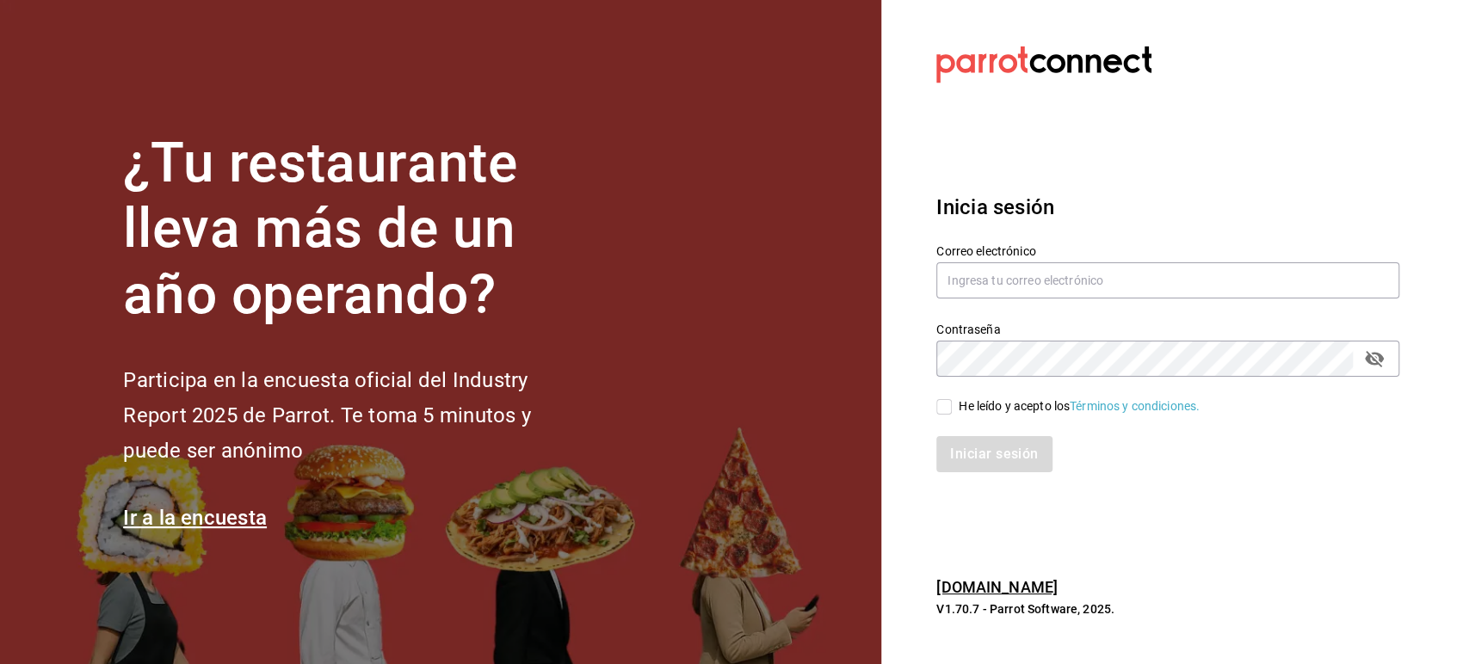 The height and width of the screenshot is (664, 1469). What do you see at coordinates (1168, 281) in the screenshot?
I see `input: Ingresa tu correo electrónico` at bounding box center [1168, 281].